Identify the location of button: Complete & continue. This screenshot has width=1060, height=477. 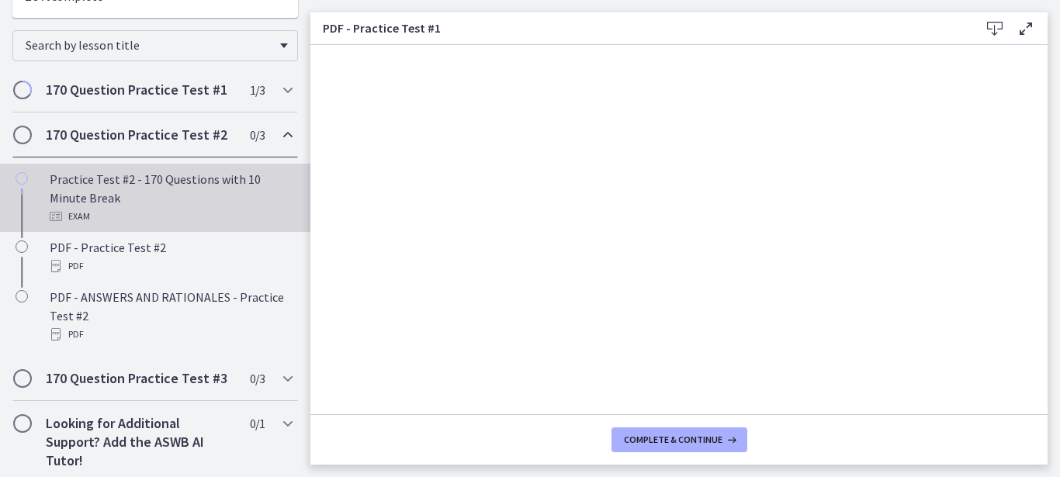
(679, 440).